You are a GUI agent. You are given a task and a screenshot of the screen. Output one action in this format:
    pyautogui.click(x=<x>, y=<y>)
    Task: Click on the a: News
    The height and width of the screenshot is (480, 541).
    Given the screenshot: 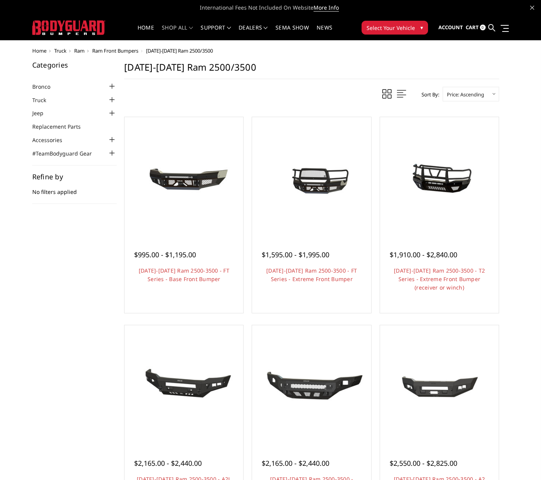 What is the action you would take?
    pyautogui.click(x=324, y=32)
    